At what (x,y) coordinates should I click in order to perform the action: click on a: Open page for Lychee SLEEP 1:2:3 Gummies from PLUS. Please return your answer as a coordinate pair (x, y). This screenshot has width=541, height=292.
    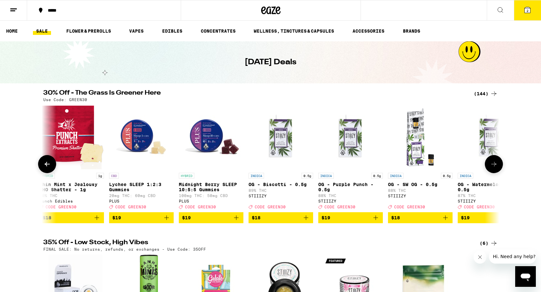
    Looking at the image, I should click on (141, 159).